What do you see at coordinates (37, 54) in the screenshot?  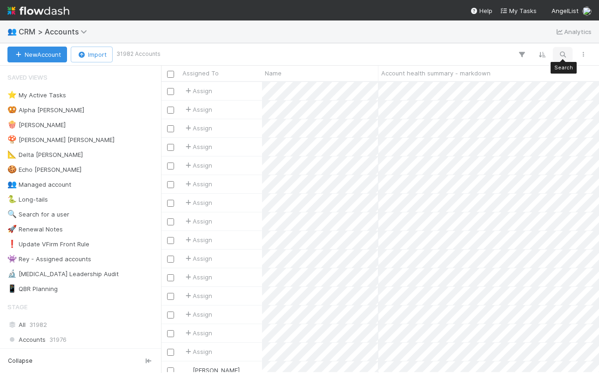 I see `button: NewAccount` at bounding box center [37, 54].